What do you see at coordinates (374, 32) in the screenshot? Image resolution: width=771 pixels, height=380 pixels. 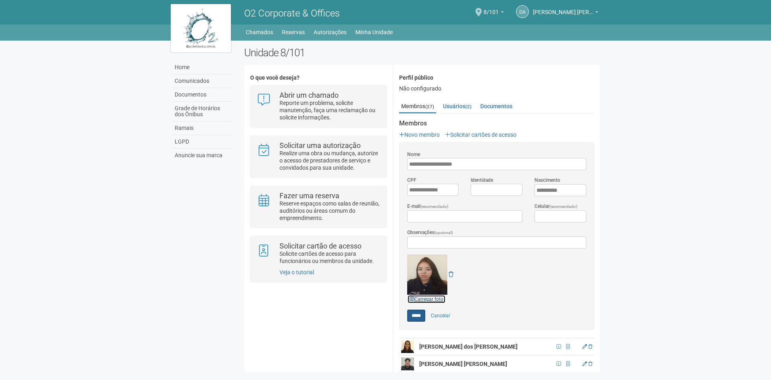 I see `a: Minha Unidade` at bounding box center [374, 32].